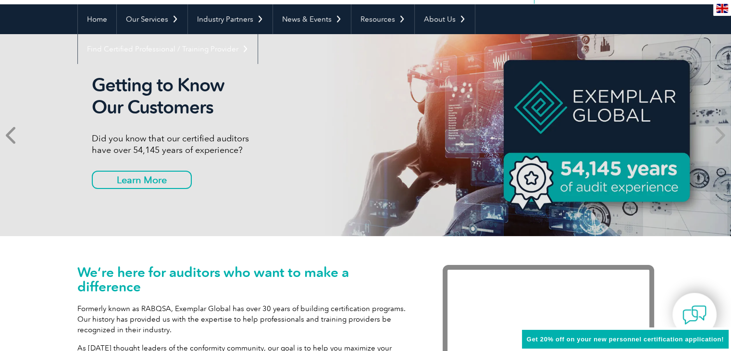 The height and width of the screenshot is (351, 731). I want to click on h1: We’re here for auditors who want to make a difference, so click(246, 279).